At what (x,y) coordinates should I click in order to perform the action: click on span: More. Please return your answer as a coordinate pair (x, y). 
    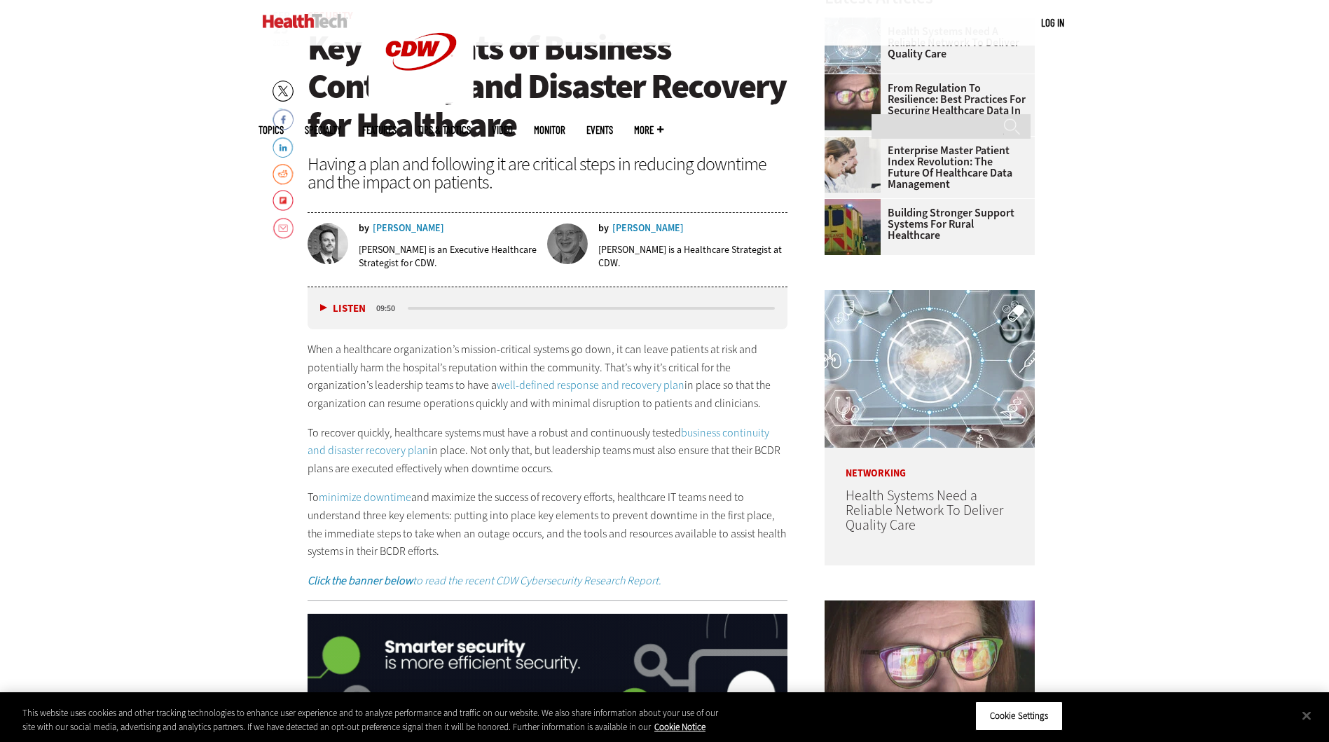
    Looking at the image, I should click on (649, 130).